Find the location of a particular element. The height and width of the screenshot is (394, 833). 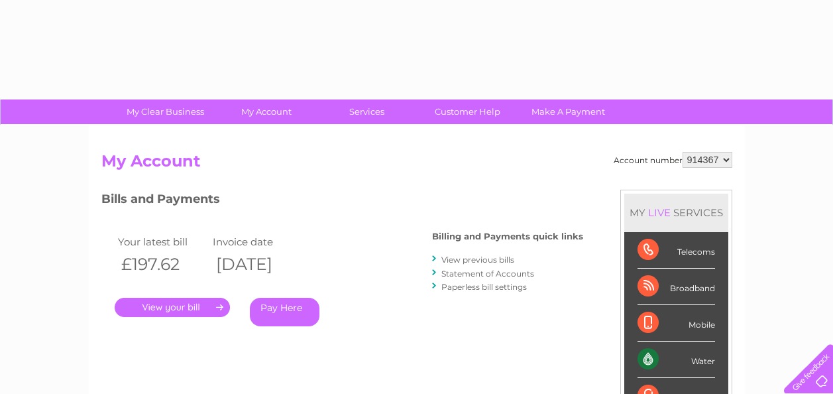

div: Telecoms is located at coordinates (676, 250).